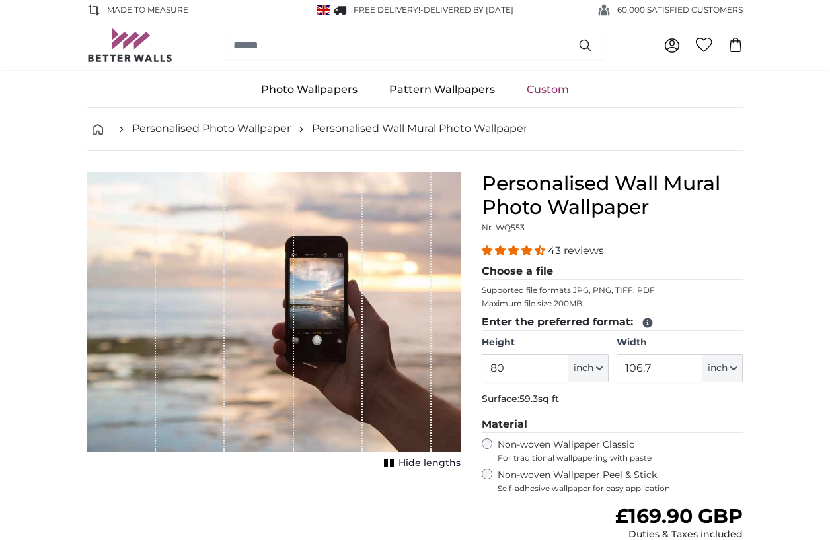  I want to click on span: 59.3sq ft, so click(539, 399).